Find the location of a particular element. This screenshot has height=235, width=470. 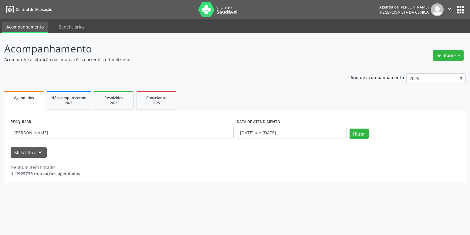

a: Central de Marcação is located at coordinates (28, 9).